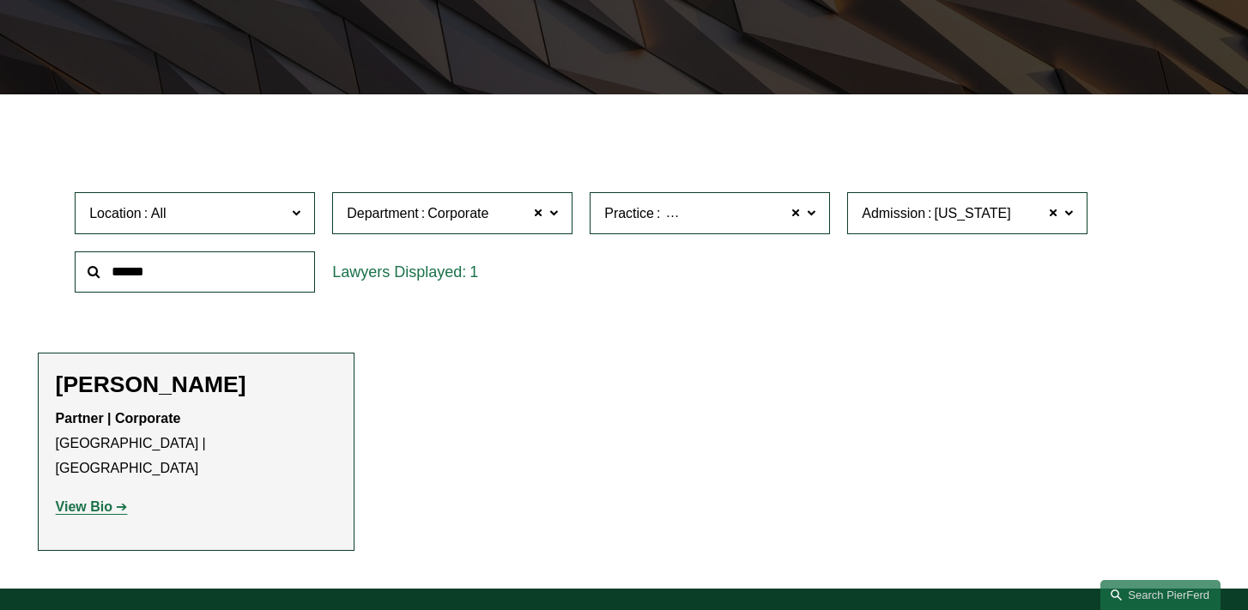  I want to click on span: Department, so click(383, 213).